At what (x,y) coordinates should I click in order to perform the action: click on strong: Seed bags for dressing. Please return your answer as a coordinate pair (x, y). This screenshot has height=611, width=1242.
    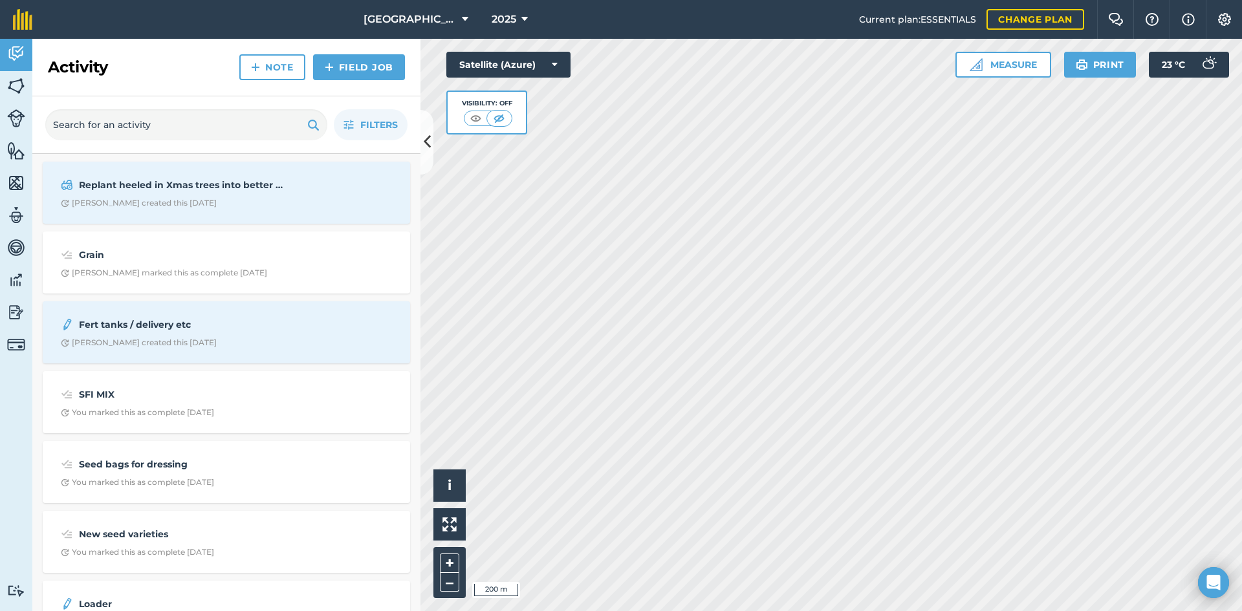
    Looking at the image, I should click on (181, 464).